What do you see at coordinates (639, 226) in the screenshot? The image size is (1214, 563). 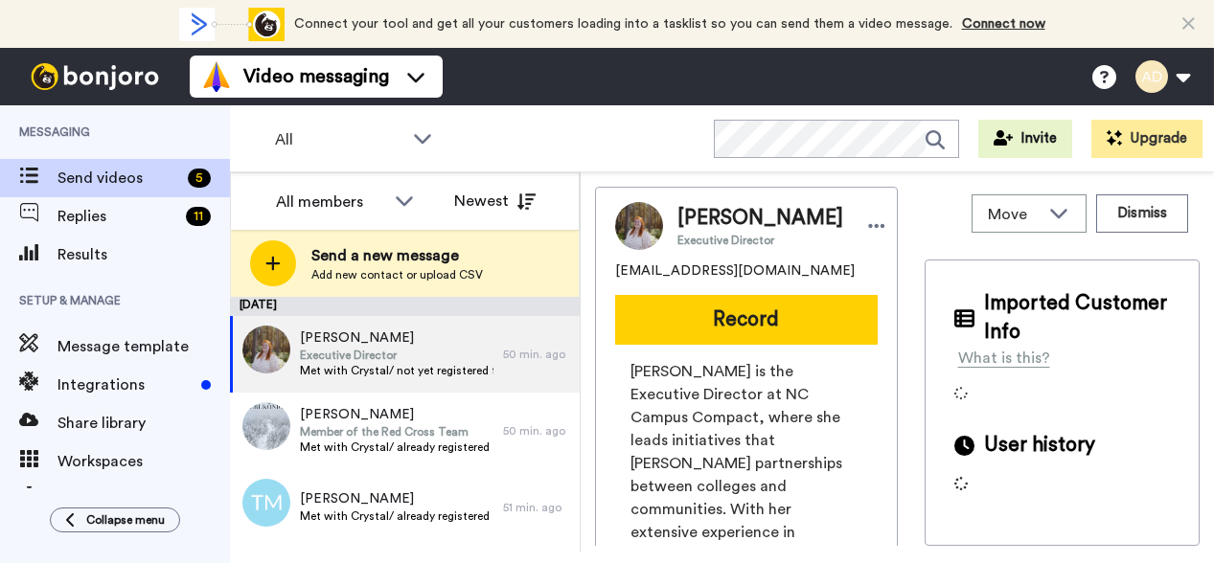 I see `img: Image of Lisa Keyne` at bounding box center [639, 226].